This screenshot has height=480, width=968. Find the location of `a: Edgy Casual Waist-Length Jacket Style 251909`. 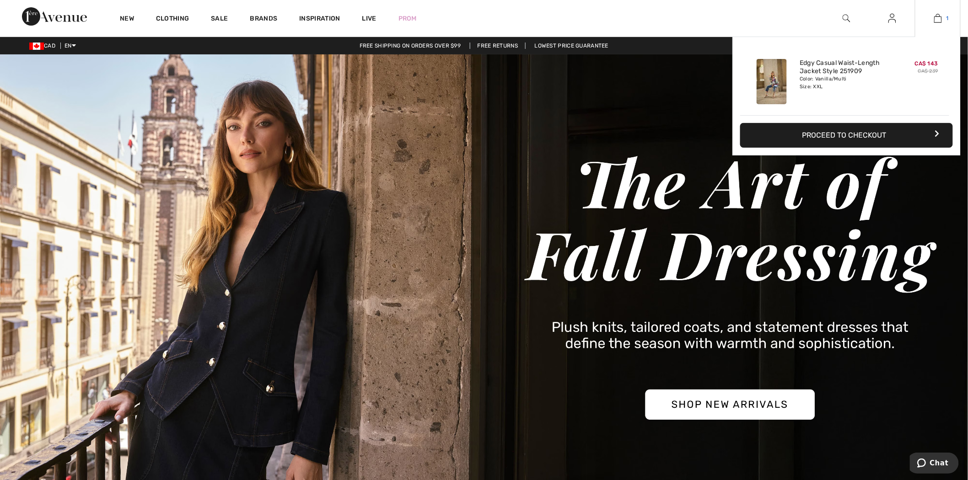

a: Edgy Casual Waist-Length Jacket Style 251909 is located at coordinates (845, 67).